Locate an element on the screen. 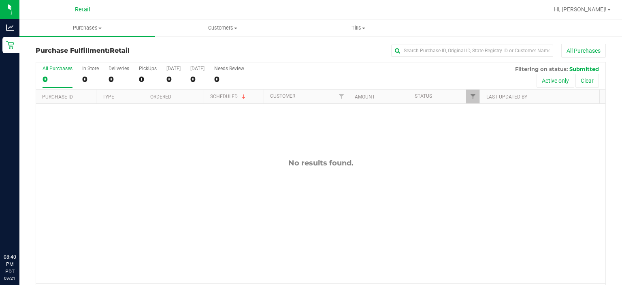  span: Submitted is located at coordinates (584, 69).